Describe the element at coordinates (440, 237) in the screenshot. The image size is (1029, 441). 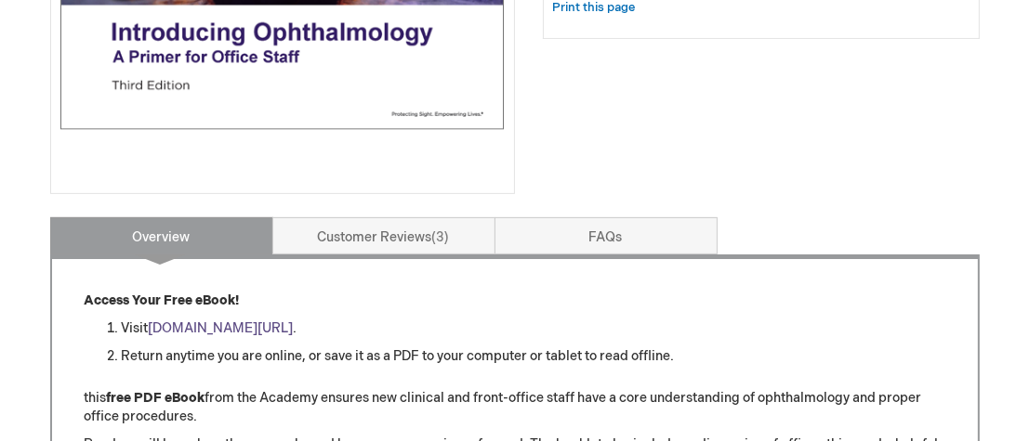
I see `span: 3` at that location.